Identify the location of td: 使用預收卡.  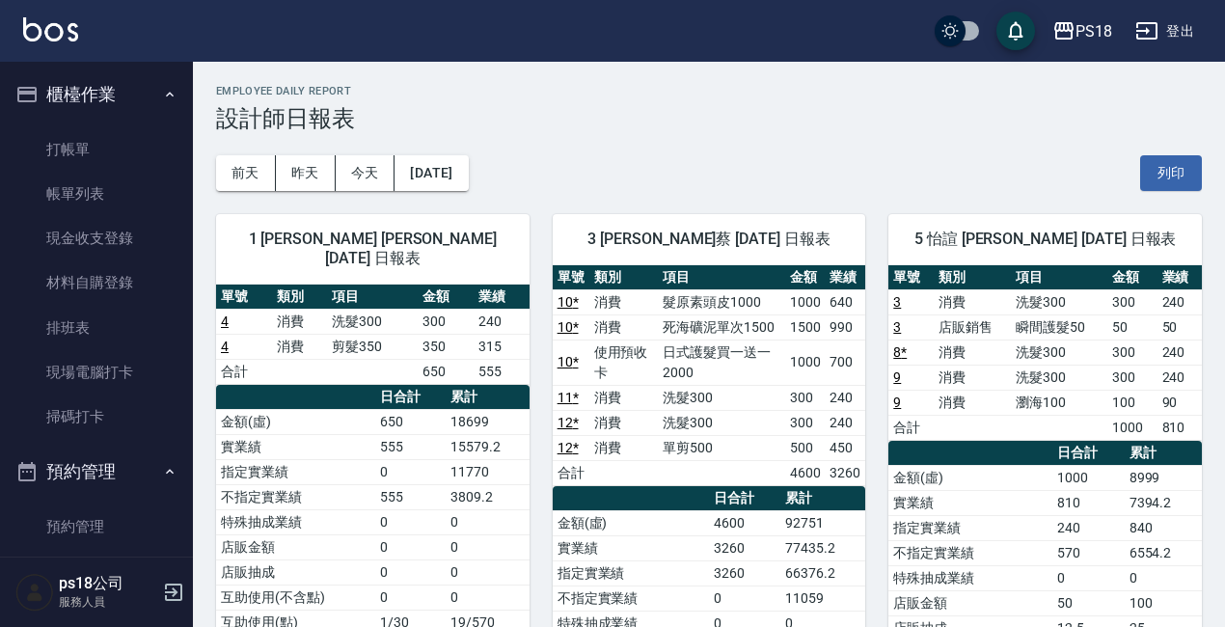
(624, 362).